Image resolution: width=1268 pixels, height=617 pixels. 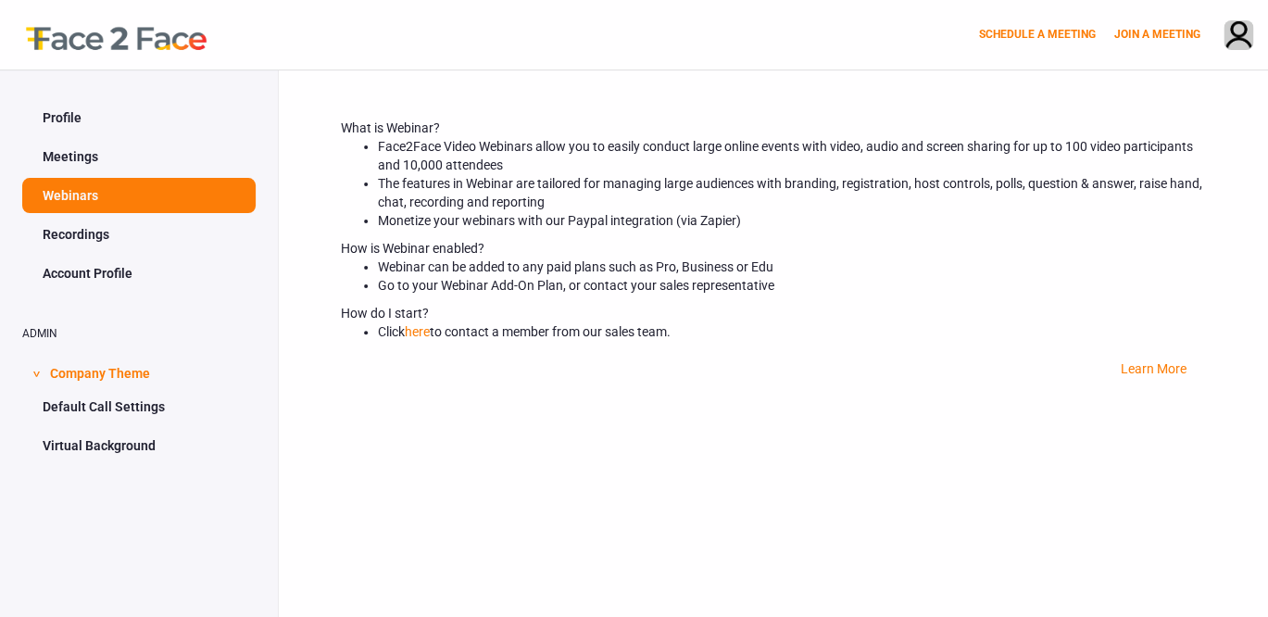 What do you see at coordinates (139, 157) in the screenshot?
I see `a: Meetings` at bounding box center [139, 157].